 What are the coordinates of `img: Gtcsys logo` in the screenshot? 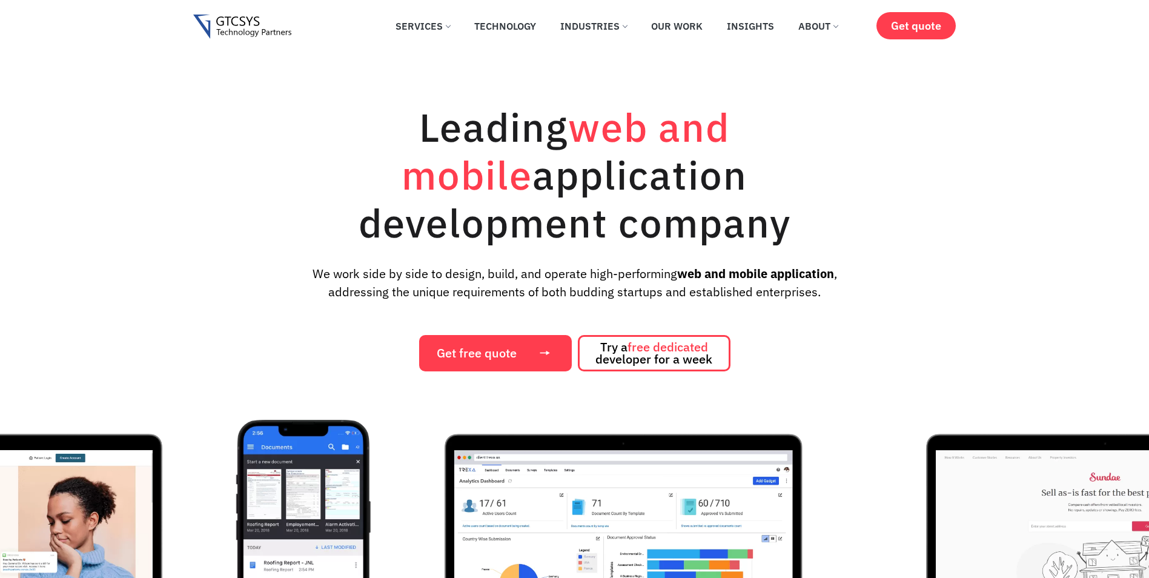 It's located at (242, 27).